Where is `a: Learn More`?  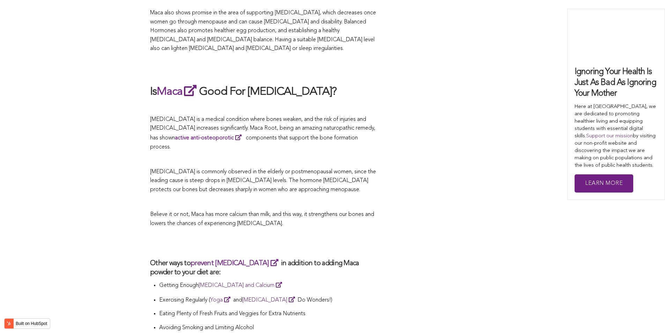
a: Learn More is located at coordinates (604, 183).